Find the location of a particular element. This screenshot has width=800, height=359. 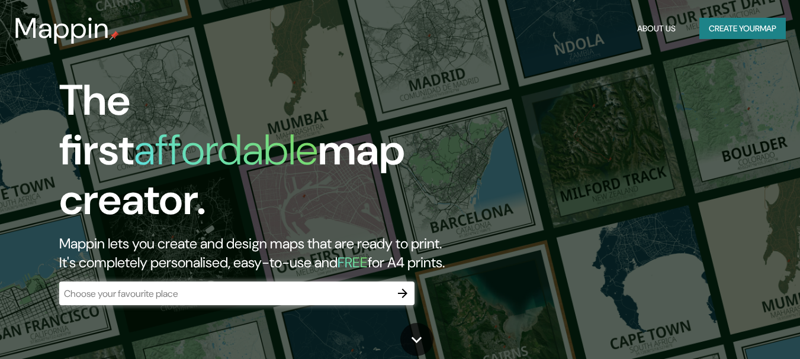

img: mappin-pin is located at coordinates (114, 36).